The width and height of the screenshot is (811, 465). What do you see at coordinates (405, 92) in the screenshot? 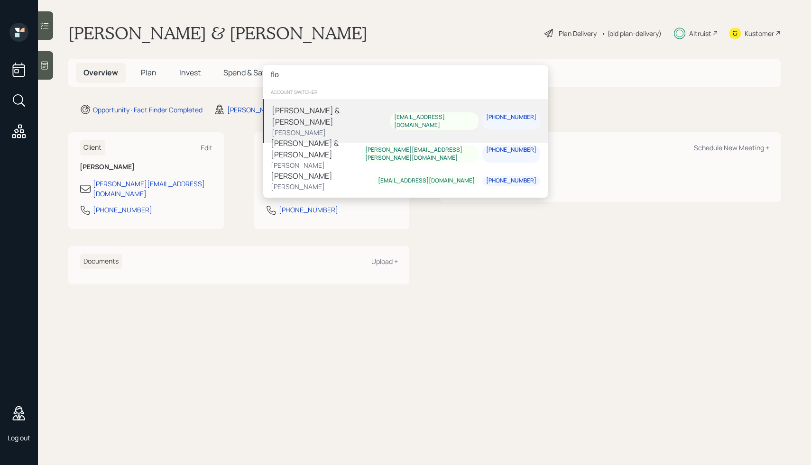
I see `div: account switcher` at bounding box center [405, 92].